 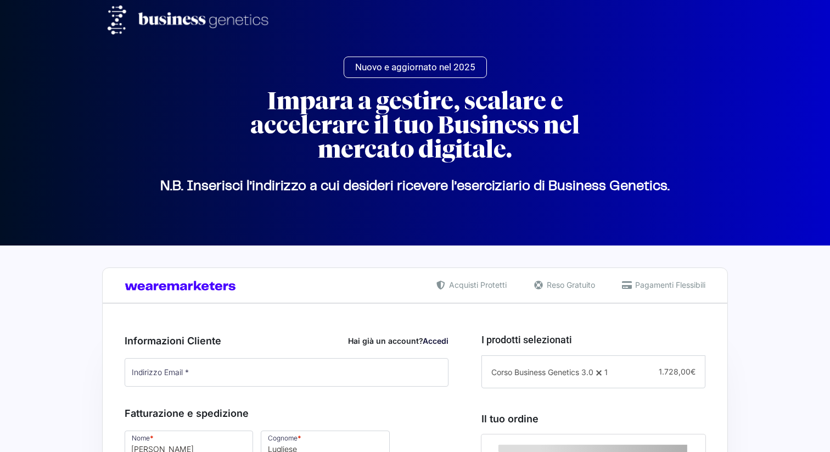 I want to click on h3: I prodotti selezionati, so click(x=593, y=339).